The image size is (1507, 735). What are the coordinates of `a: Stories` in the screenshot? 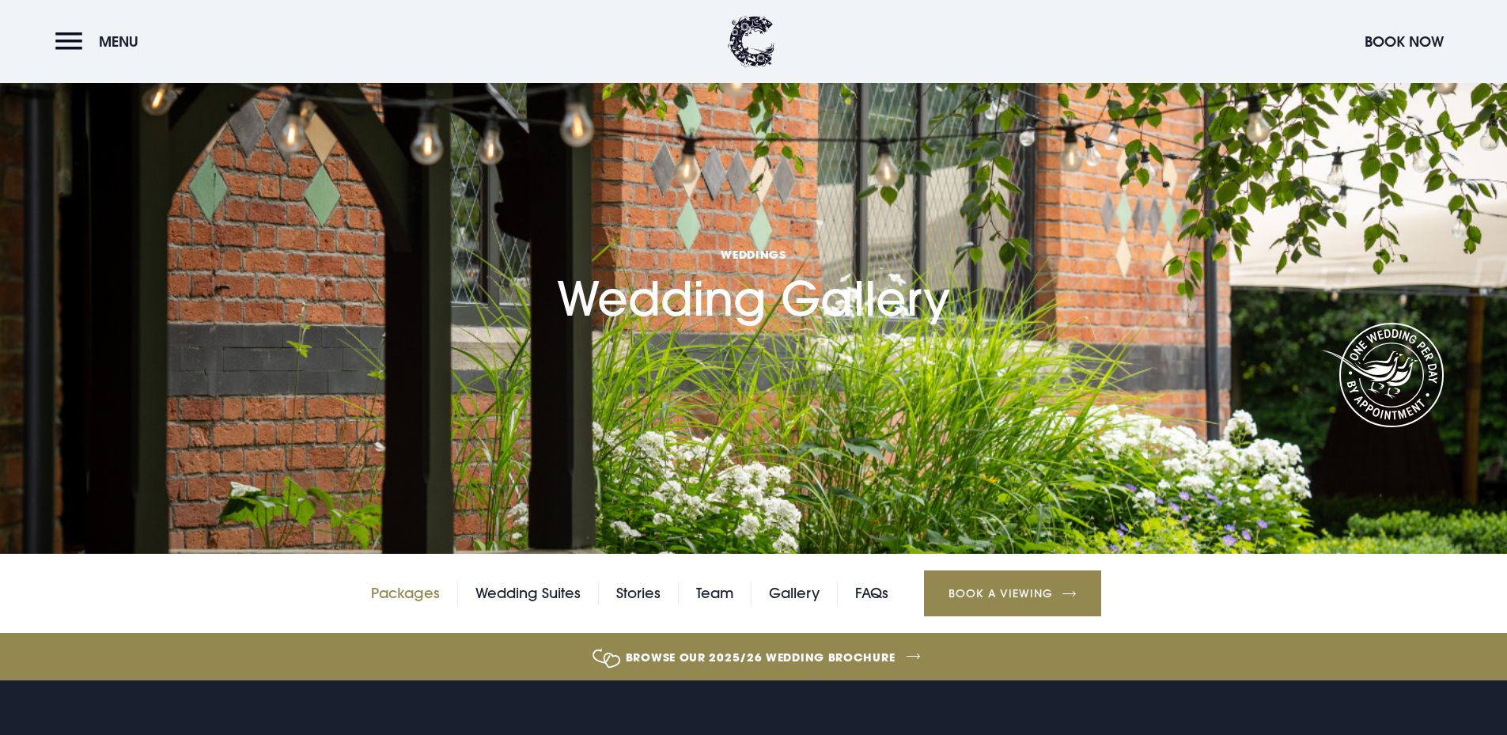 It's located at (638, 593).